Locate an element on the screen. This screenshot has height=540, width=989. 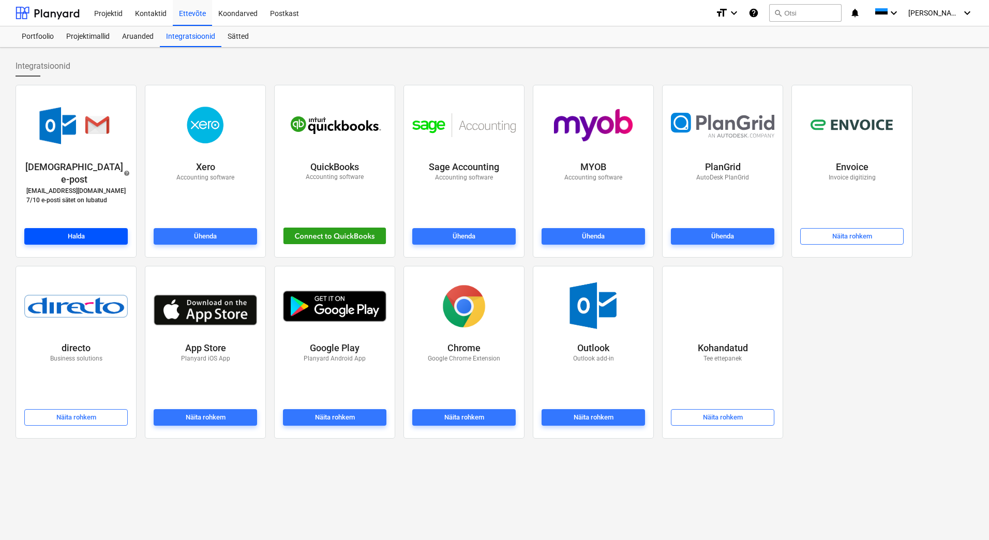
p: QuickBooks is located at coordinates (335, 167).